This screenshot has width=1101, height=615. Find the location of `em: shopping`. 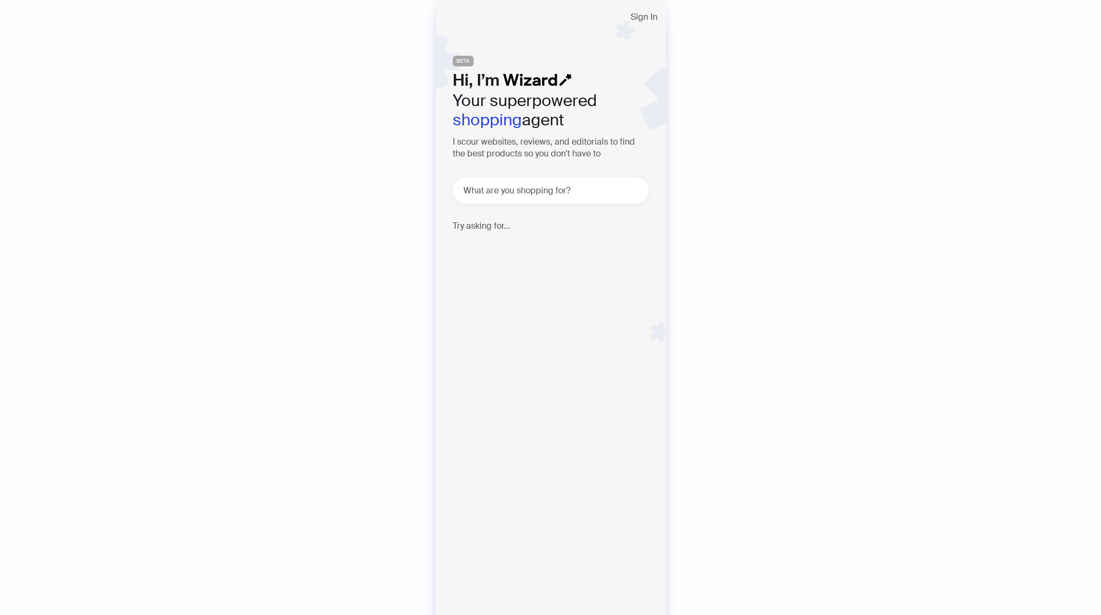

em: shopping is located at coordinates (487, 120).